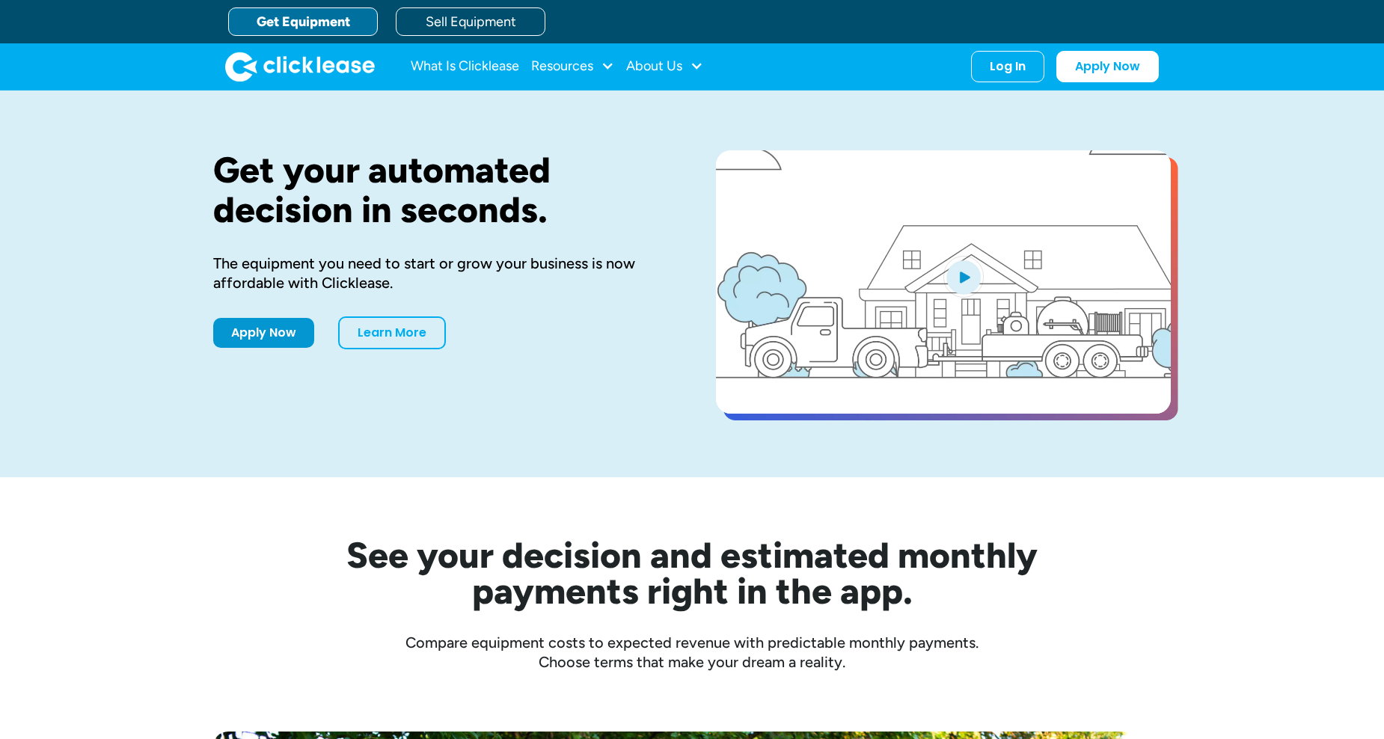 Image resolution: width=1384 pixels, height=739 pixels. I want to click on div: Compare equipment costs to expected revenue with predictable monthly payments. Choose terms that ..., so click(692, 652).